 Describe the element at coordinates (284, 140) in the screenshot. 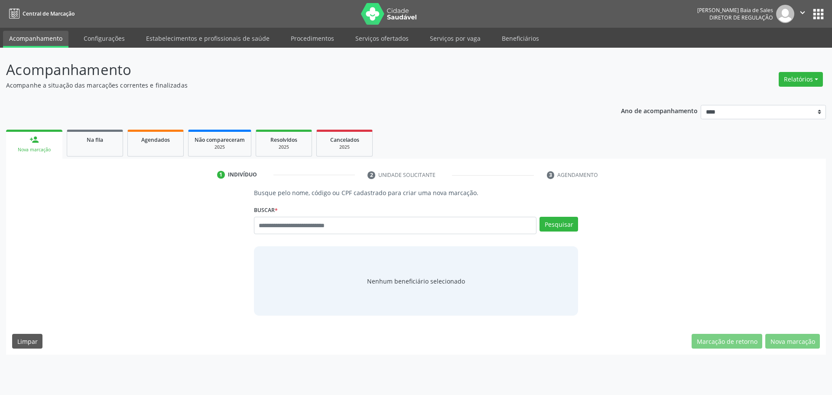

I see `span: Resolvidos` at that location.